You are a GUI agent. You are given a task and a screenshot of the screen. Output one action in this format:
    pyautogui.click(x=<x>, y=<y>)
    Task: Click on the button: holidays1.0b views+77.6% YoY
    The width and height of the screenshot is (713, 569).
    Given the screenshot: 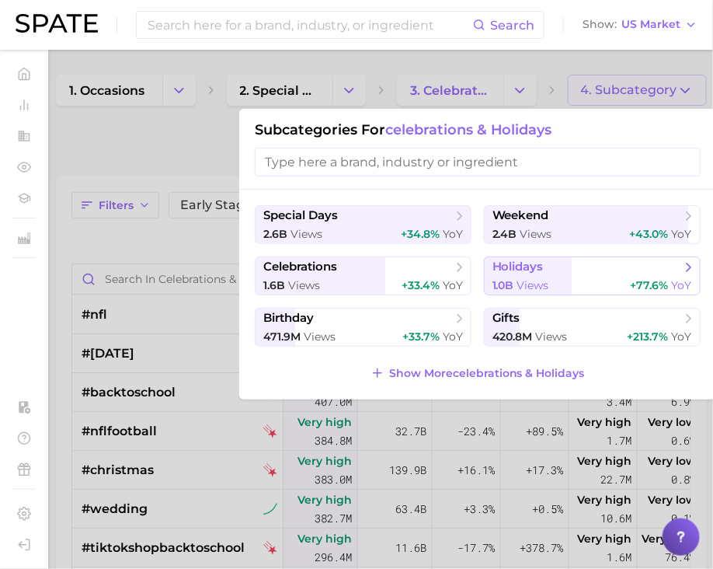 What is the action you would take?
    pyautogui.click(x=592, y=276)
    